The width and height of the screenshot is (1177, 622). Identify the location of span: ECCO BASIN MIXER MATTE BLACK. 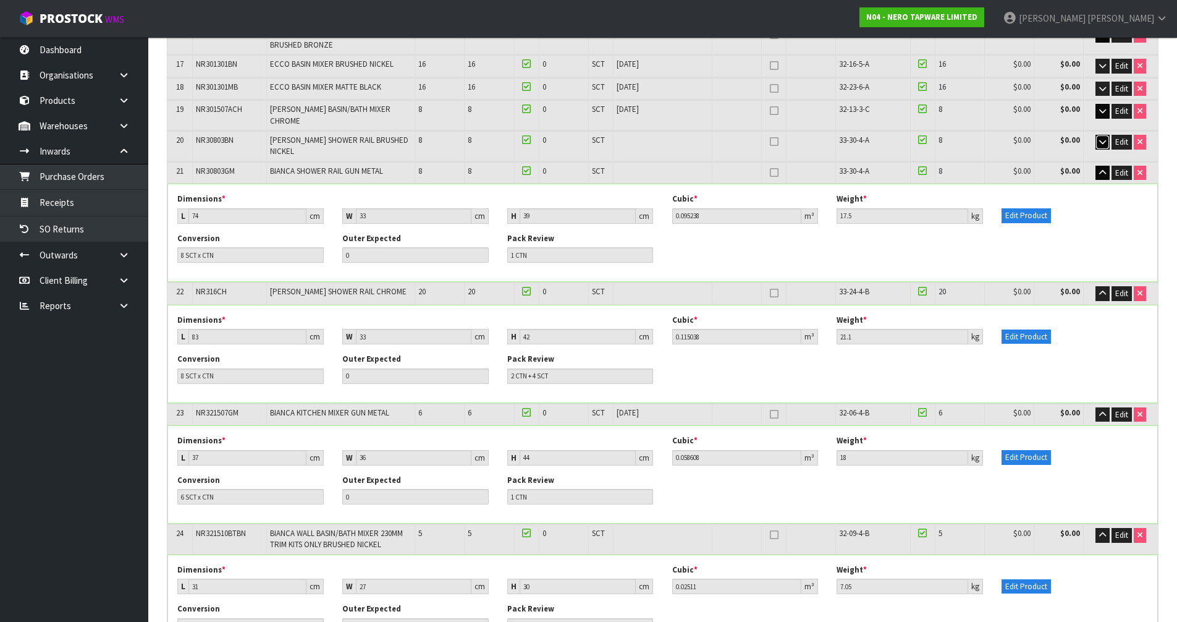
(326, 87).